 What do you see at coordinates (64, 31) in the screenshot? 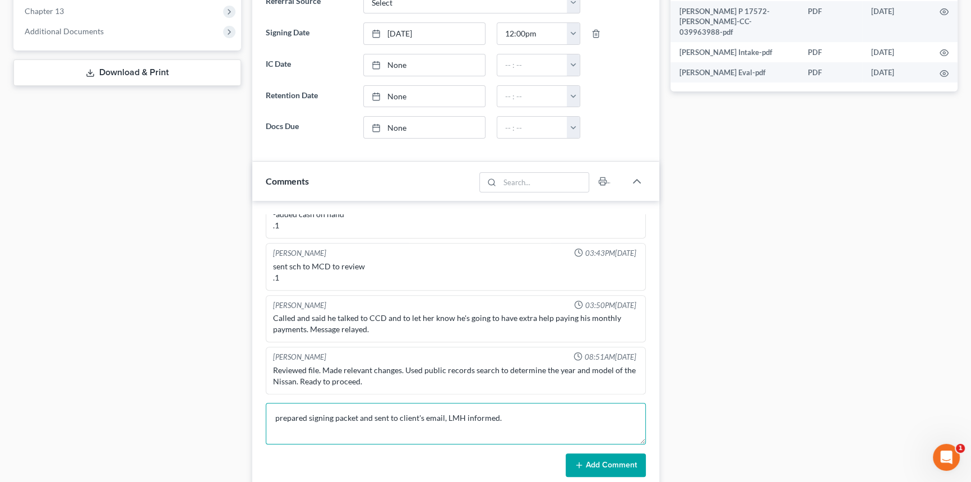
I see `span: Additional Documents` at bounding box center [64, 31].